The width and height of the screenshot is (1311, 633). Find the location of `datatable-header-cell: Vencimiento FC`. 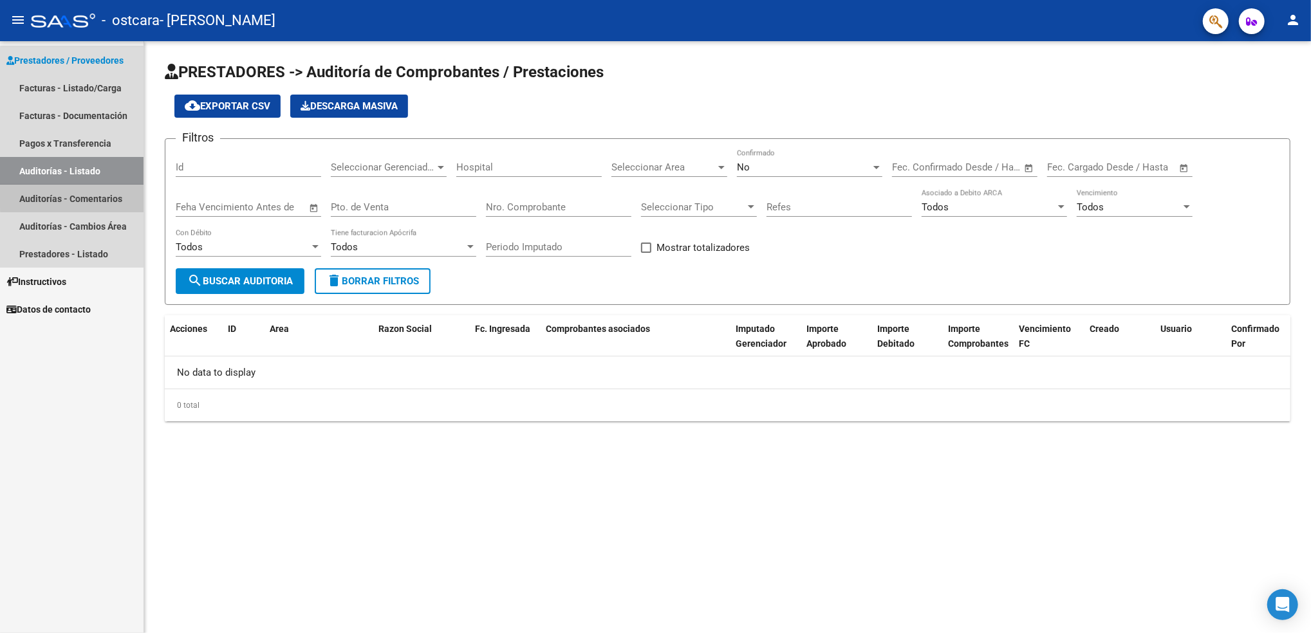

datatable-header-cell: Vencimiento FC is located at coordinates (1049, 344).